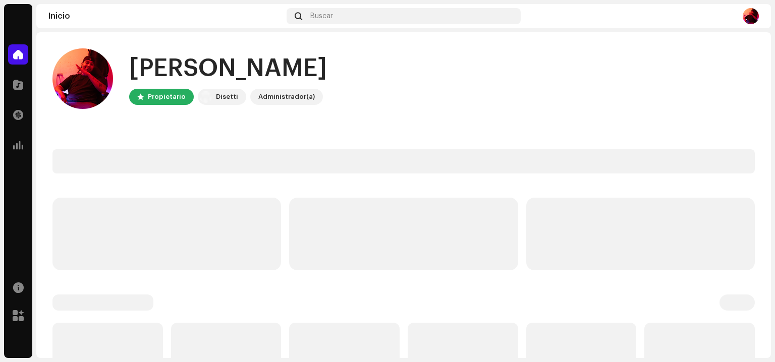 This screenshot has height=362, width=775. Describe the element at coordinates (287, 97) in the screenshot. I see `div: Administrador(a)` at that location.